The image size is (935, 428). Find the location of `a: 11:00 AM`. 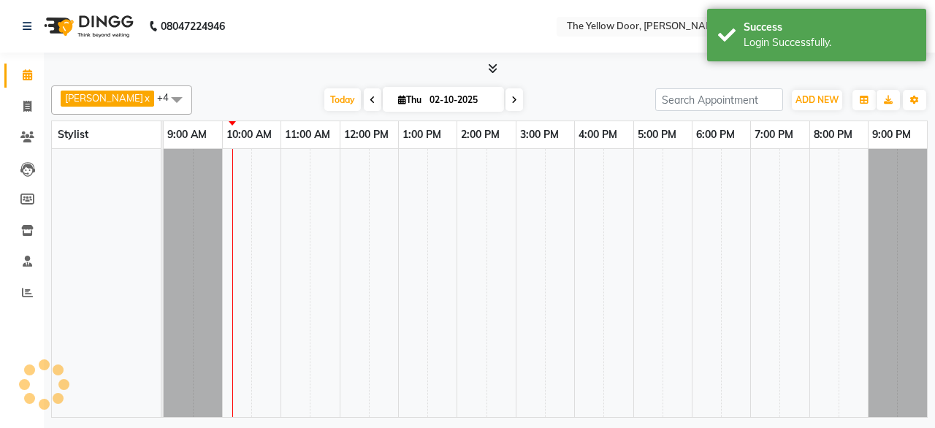

a: 11:00 AM is located at coordinates (308, 134).